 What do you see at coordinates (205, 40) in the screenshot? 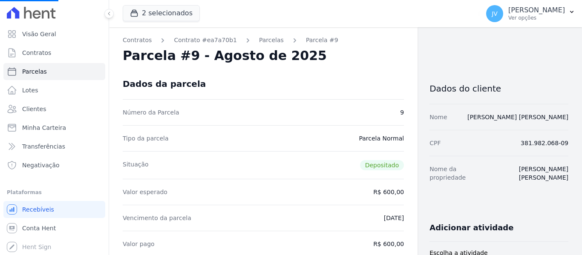
I see `a: Contrato #ea7a70b1` at bounding box center [205, 40].